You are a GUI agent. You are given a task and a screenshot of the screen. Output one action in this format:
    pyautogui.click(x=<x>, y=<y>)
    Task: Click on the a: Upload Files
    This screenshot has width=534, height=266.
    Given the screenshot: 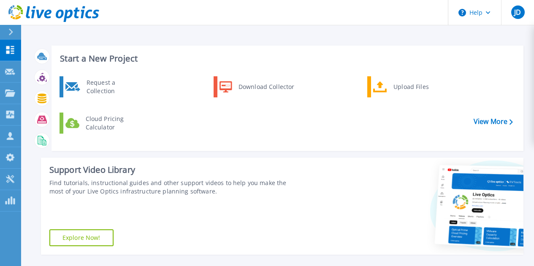 What is the action you would take?
    pyautogui.click(x=410, y=87)
    